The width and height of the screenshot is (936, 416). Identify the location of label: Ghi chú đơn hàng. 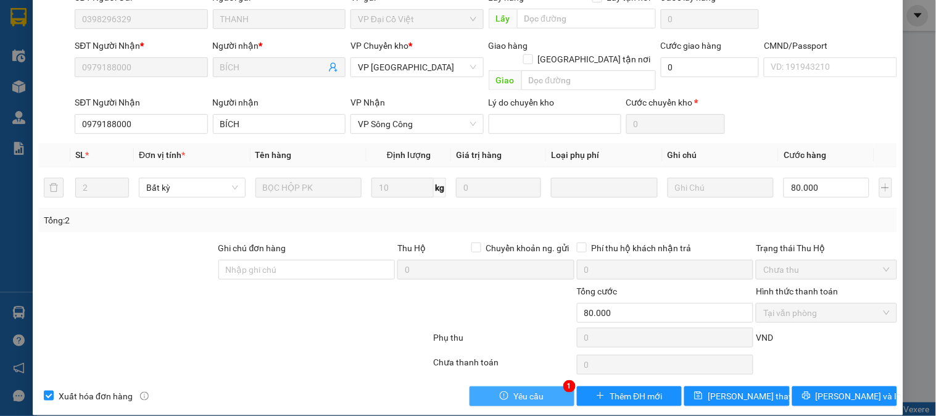
(252, 248).